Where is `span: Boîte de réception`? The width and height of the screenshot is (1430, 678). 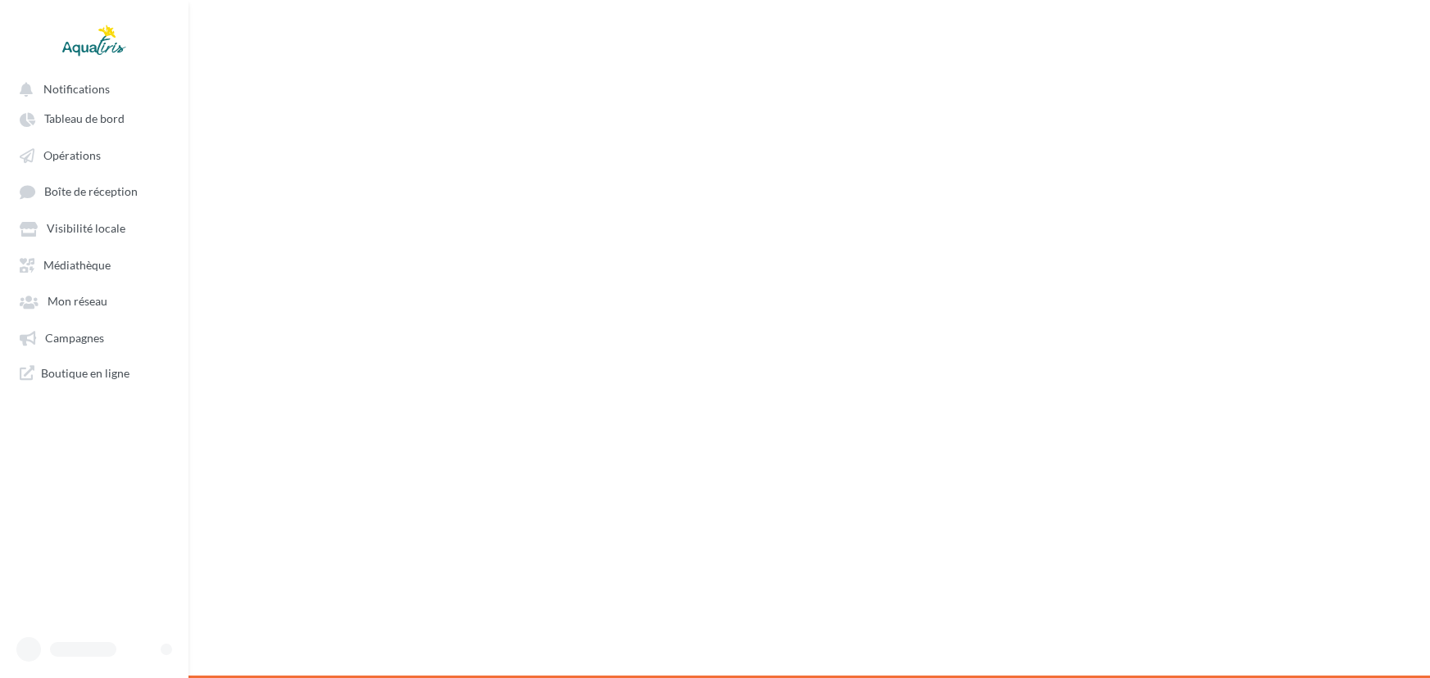
span: Boîte de réception is located at coordinates (91, 192).